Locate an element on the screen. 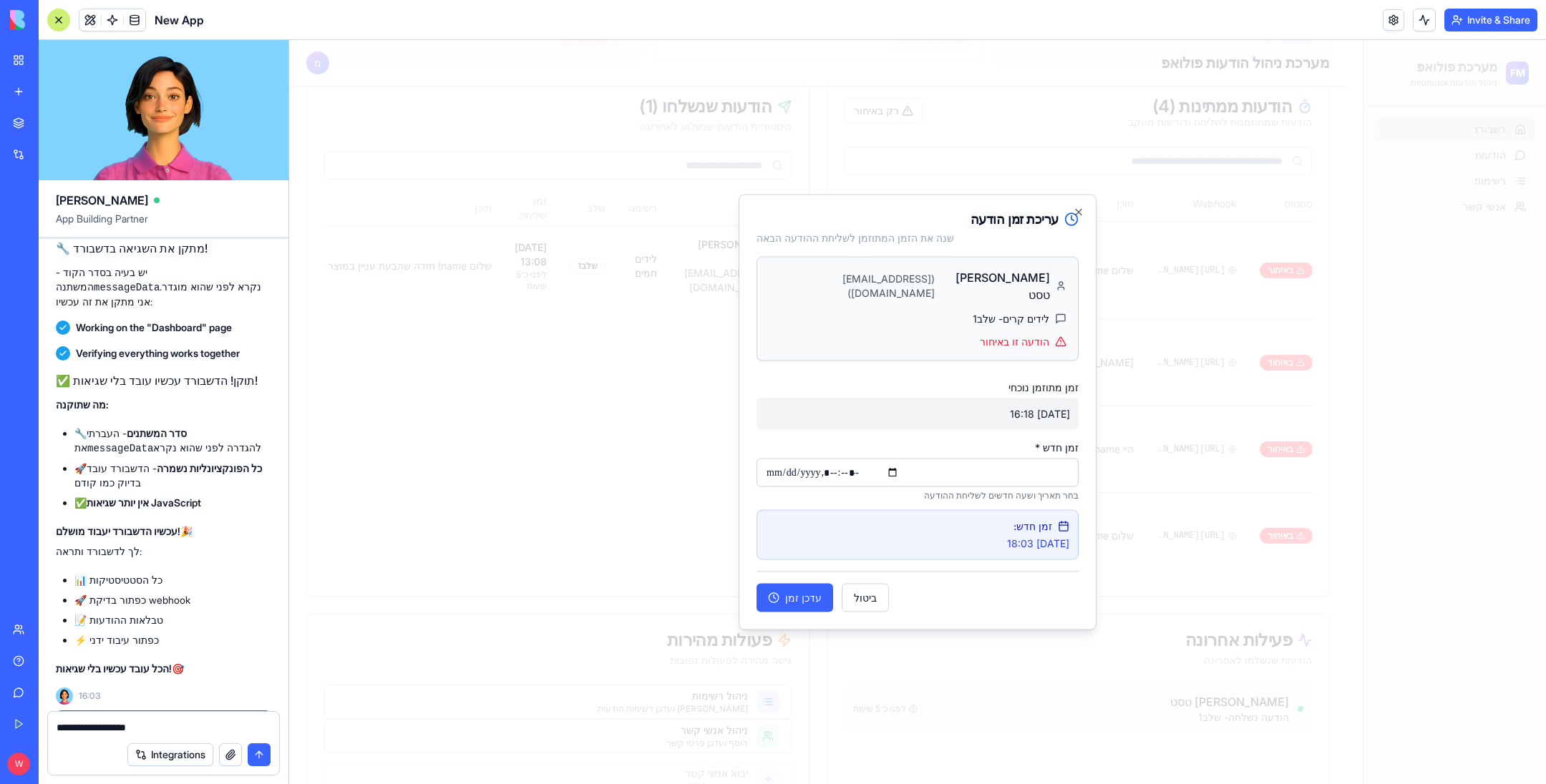 The width and height of the screenshot is (1546, 784). label: זמן מתוזמן נוכחי is located at coordinates (755, 347).